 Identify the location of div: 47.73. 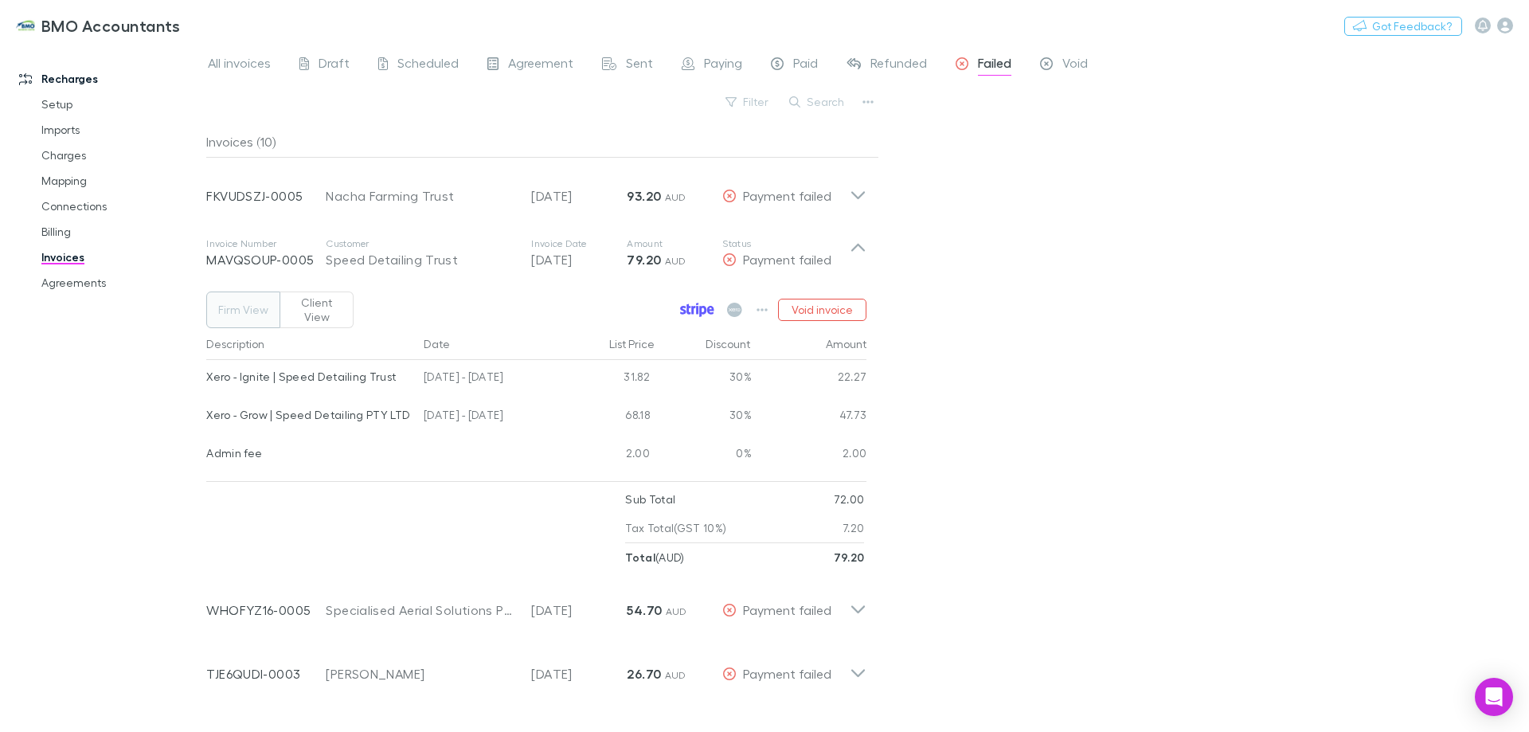
(809, 417).